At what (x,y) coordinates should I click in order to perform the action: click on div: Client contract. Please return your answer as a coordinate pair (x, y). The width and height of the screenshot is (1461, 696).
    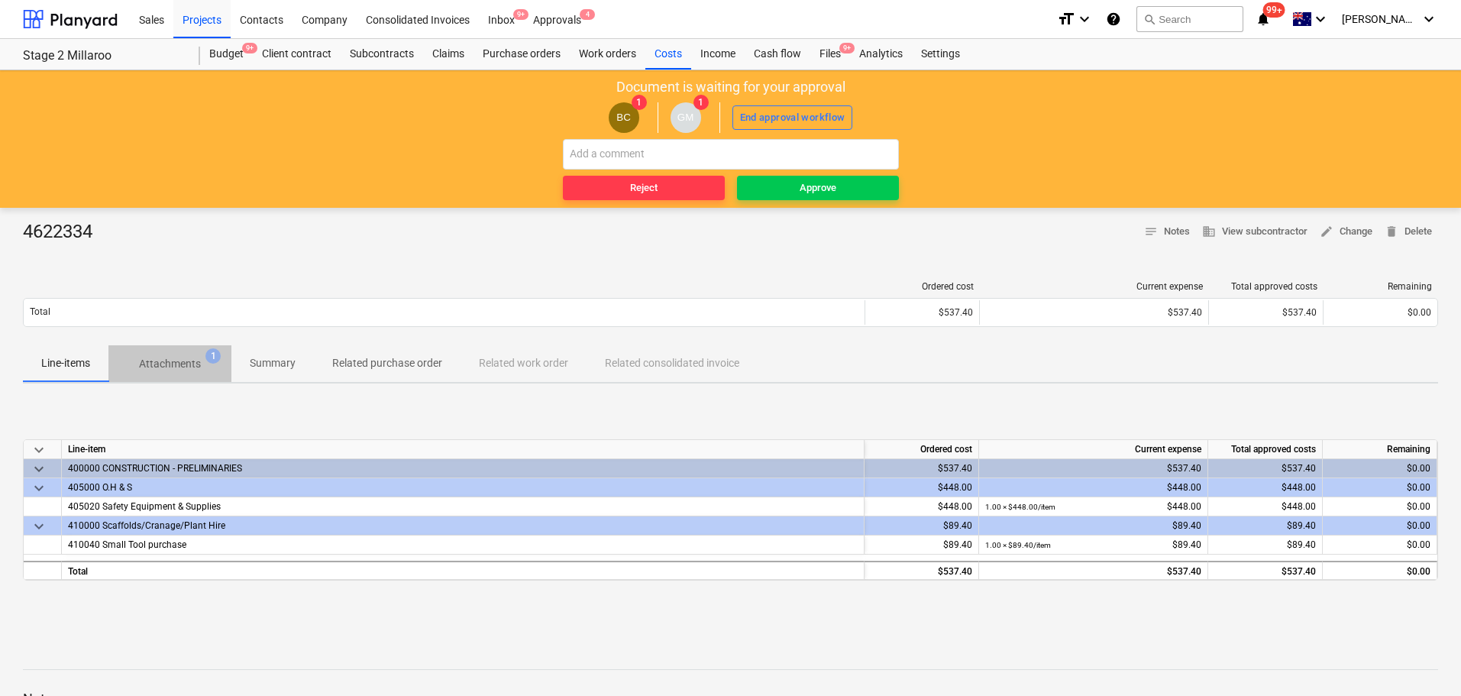
    Looking at the image, I should click on (296, 54).